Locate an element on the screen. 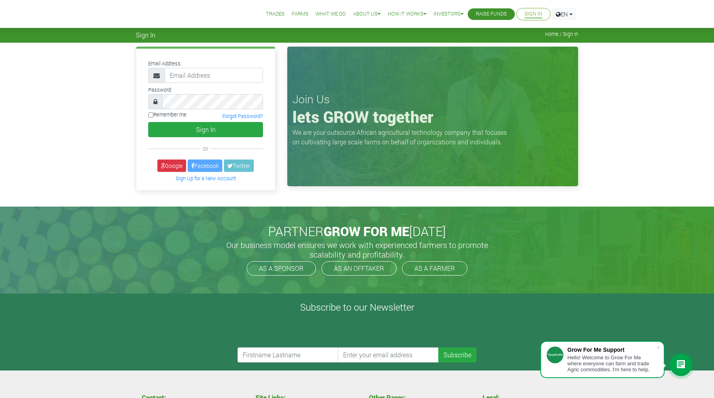 The image size is (714, 398). a: EN is located at coordinates (564, 14).